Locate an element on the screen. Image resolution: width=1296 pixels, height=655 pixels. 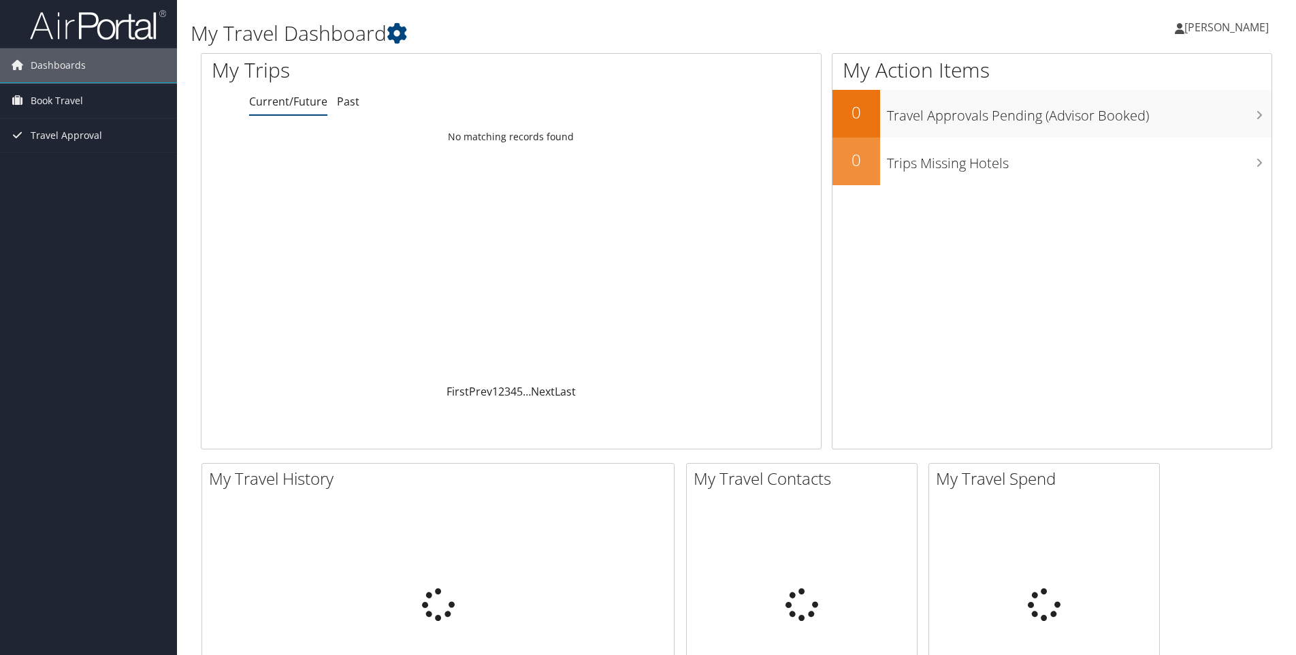
a: Past is located at coordinates (348, 101).